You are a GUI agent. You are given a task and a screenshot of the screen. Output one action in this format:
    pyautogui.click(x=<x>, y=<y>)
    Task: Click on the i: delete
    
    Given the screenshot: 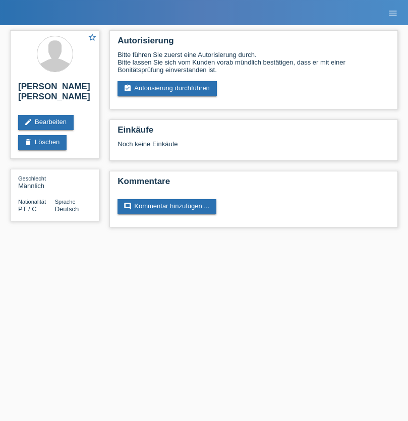 What is the action you would take?
    pyautogui.click(x=28, y=142)
    